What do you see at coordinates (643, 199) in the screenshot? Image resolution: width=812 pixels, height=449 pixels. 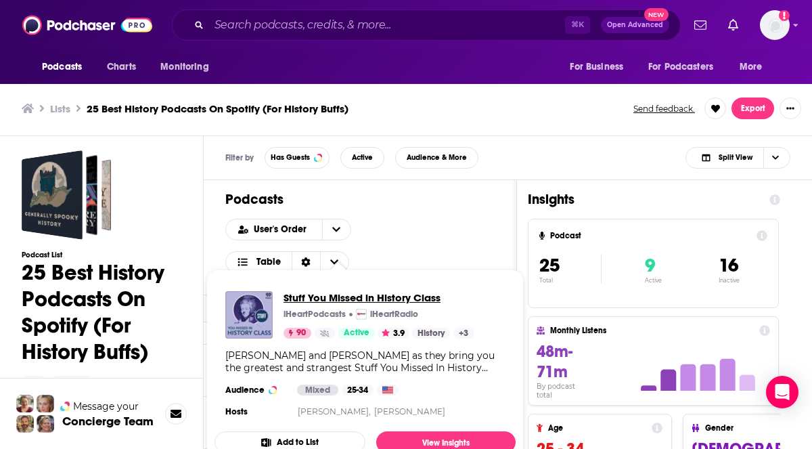 I see `h1: Insights` at bounding box center [643, 199].